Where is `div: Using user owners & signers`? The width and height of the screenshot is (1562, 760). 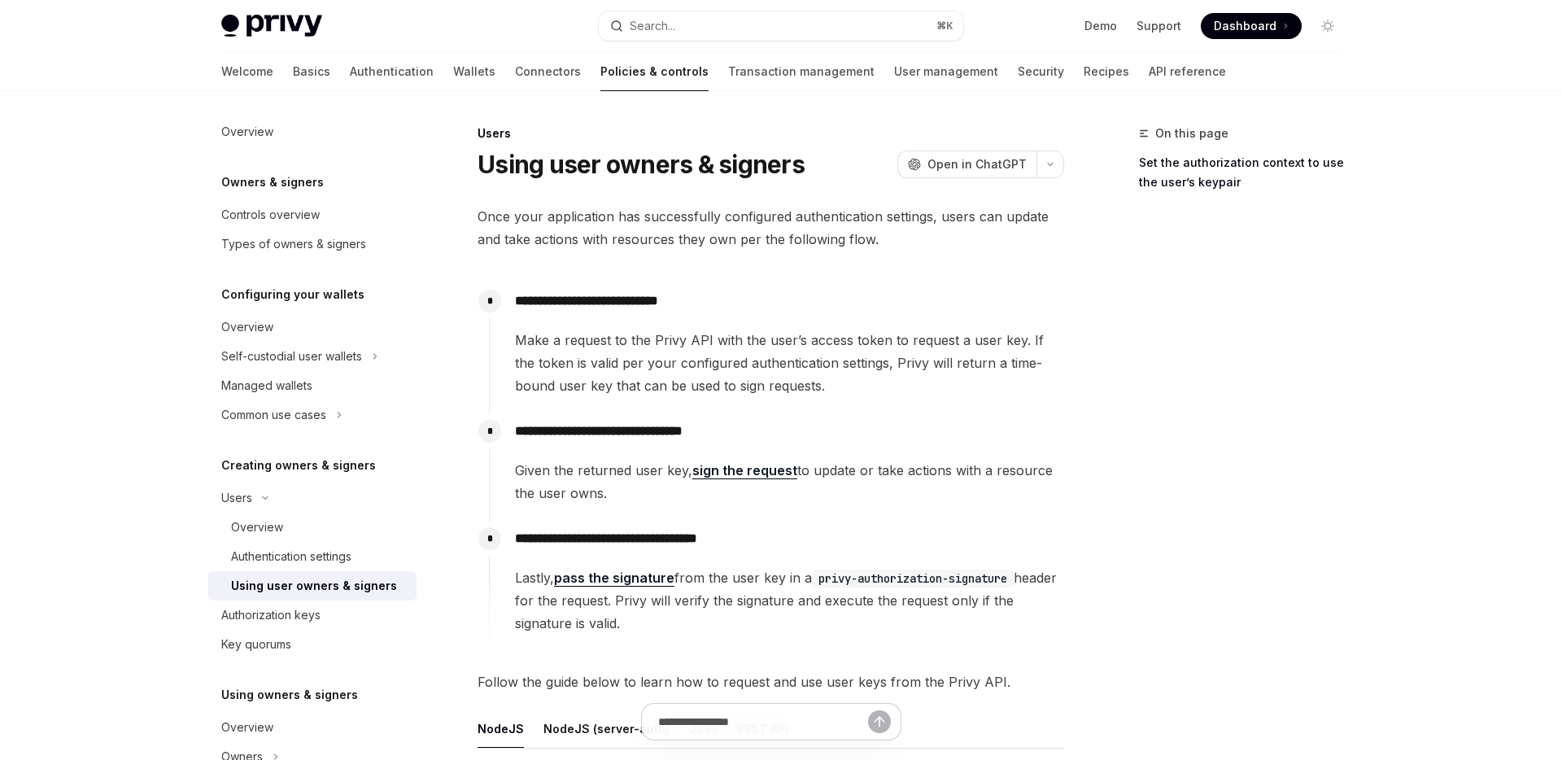
div: Using user owners & signers is located at coordinates (314, 586).